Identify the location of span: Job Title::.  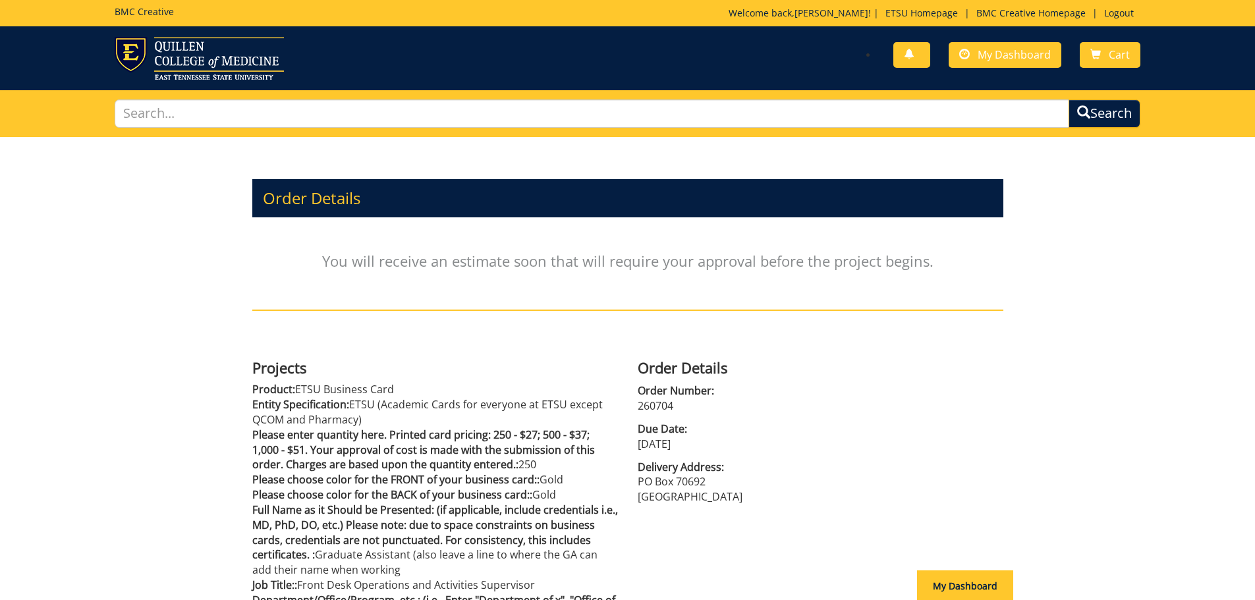
(275, 585).